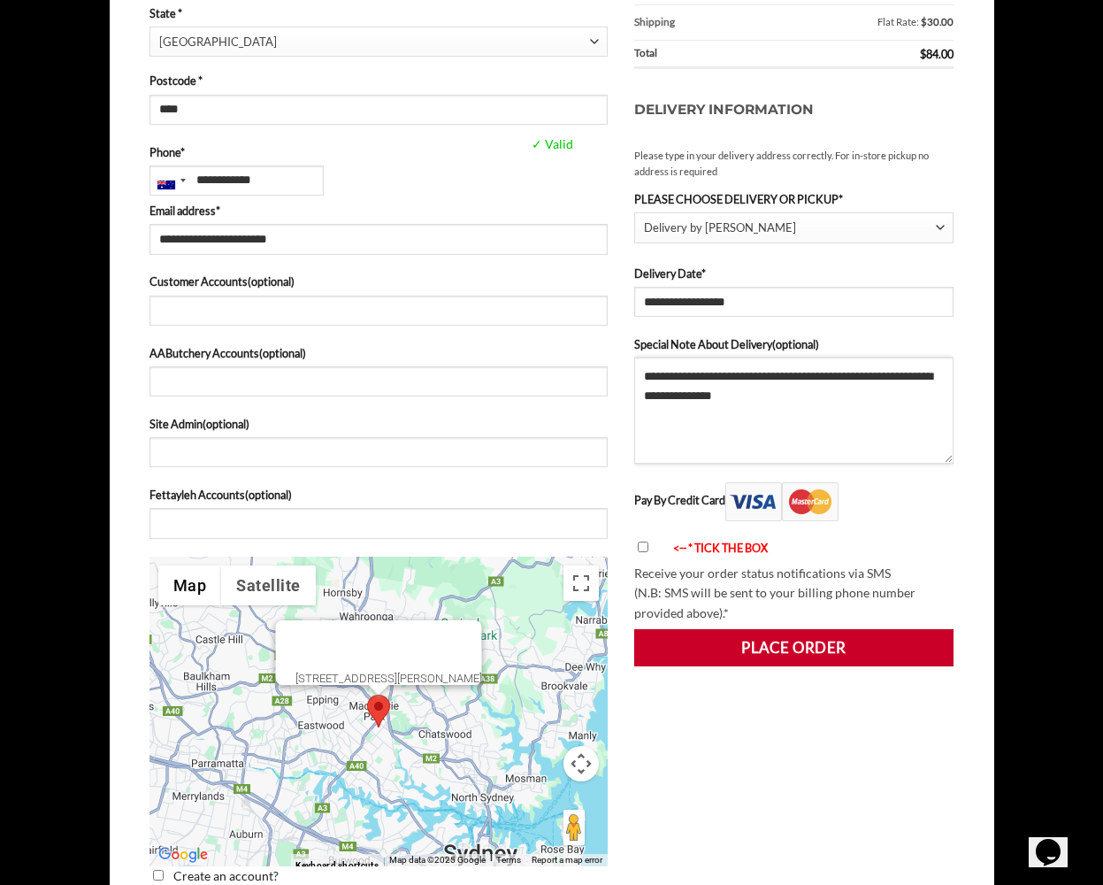 This screenshot has width=1103, height=885. Describe the element at coordinates (158, 875) in the screenshot. I see `input: Create an account?` at that location.